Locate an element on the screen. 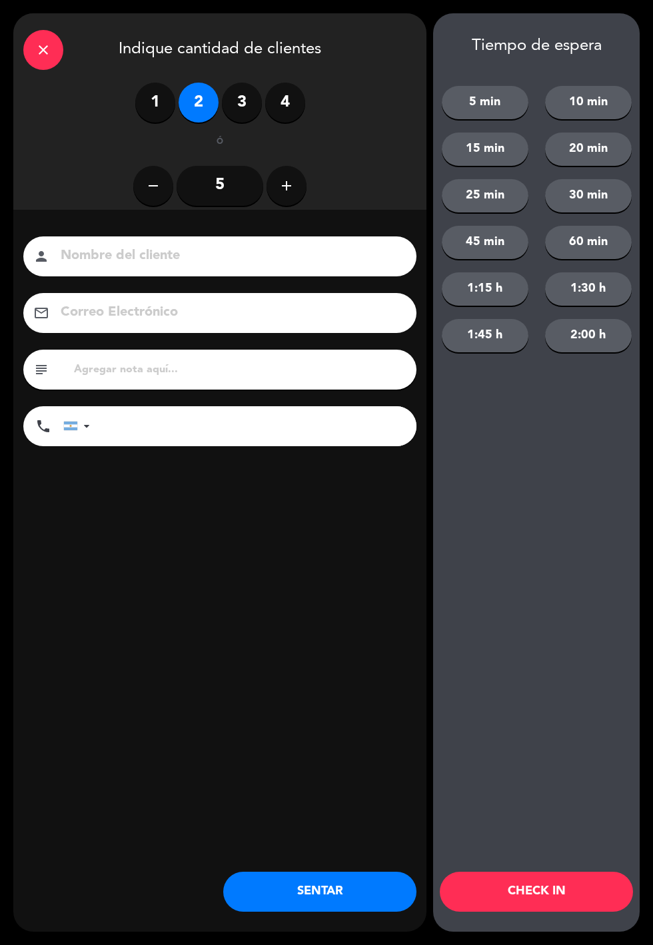  button: 10 min is located at coordinates (588, 103).